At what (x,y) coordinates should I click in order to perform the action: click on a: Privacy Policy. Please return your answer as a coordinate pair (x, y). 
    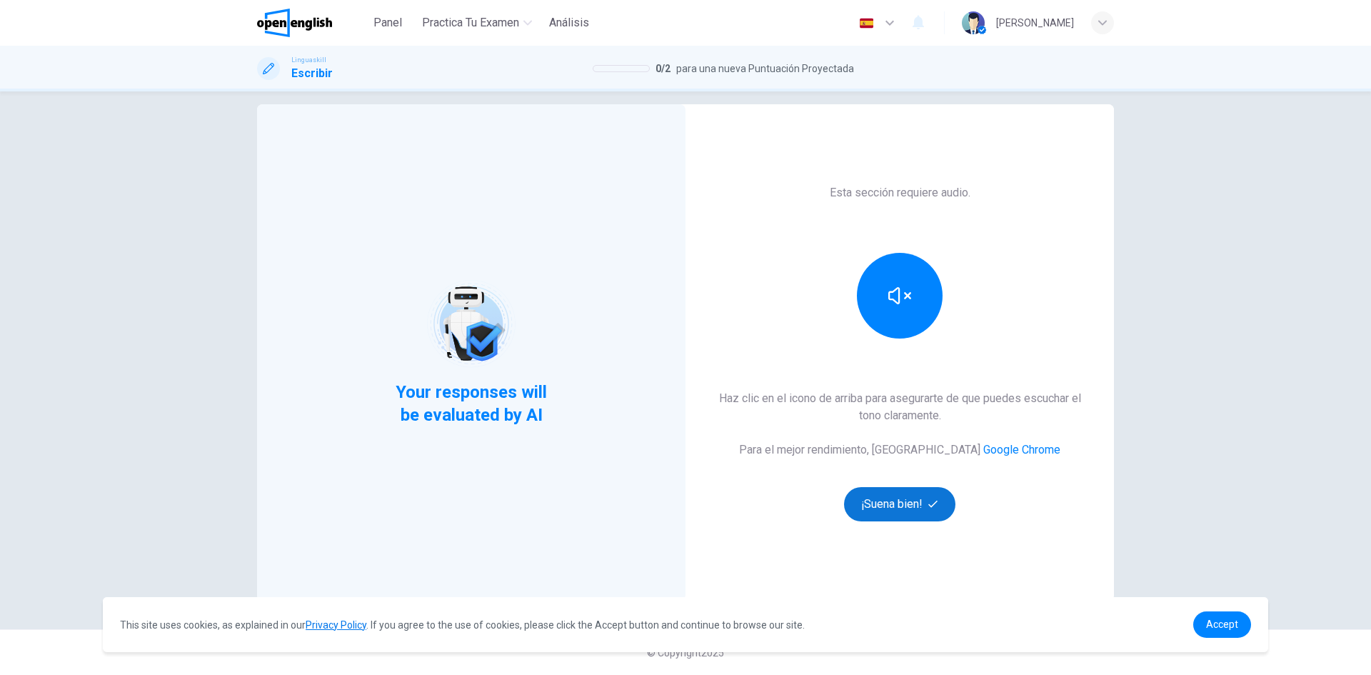
    Looking at the image, I should click on (335, 625).